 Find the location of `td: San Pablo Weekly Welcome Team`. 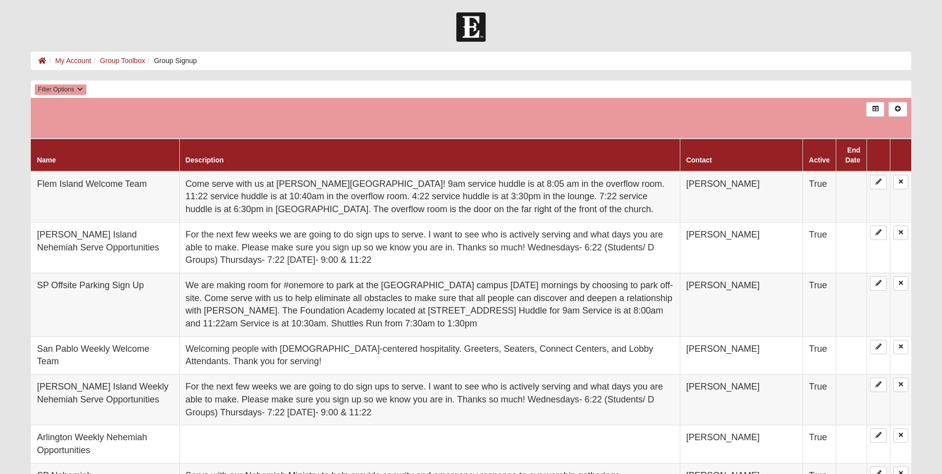

td: San Pablo Weekly Welcome Team is located at coordinates (105, 355).